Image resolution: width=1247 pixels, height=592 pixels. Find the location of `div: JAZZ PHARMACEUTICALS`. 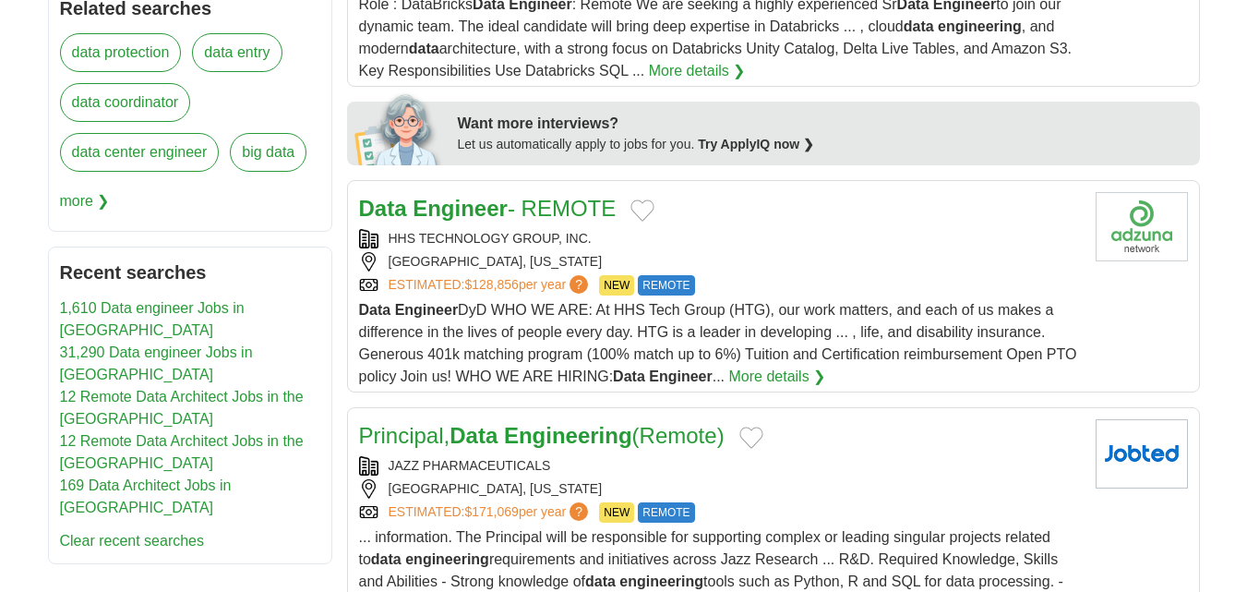

div: JAZZ PHARMACEUTICALS is located at coordinates (720, 465).